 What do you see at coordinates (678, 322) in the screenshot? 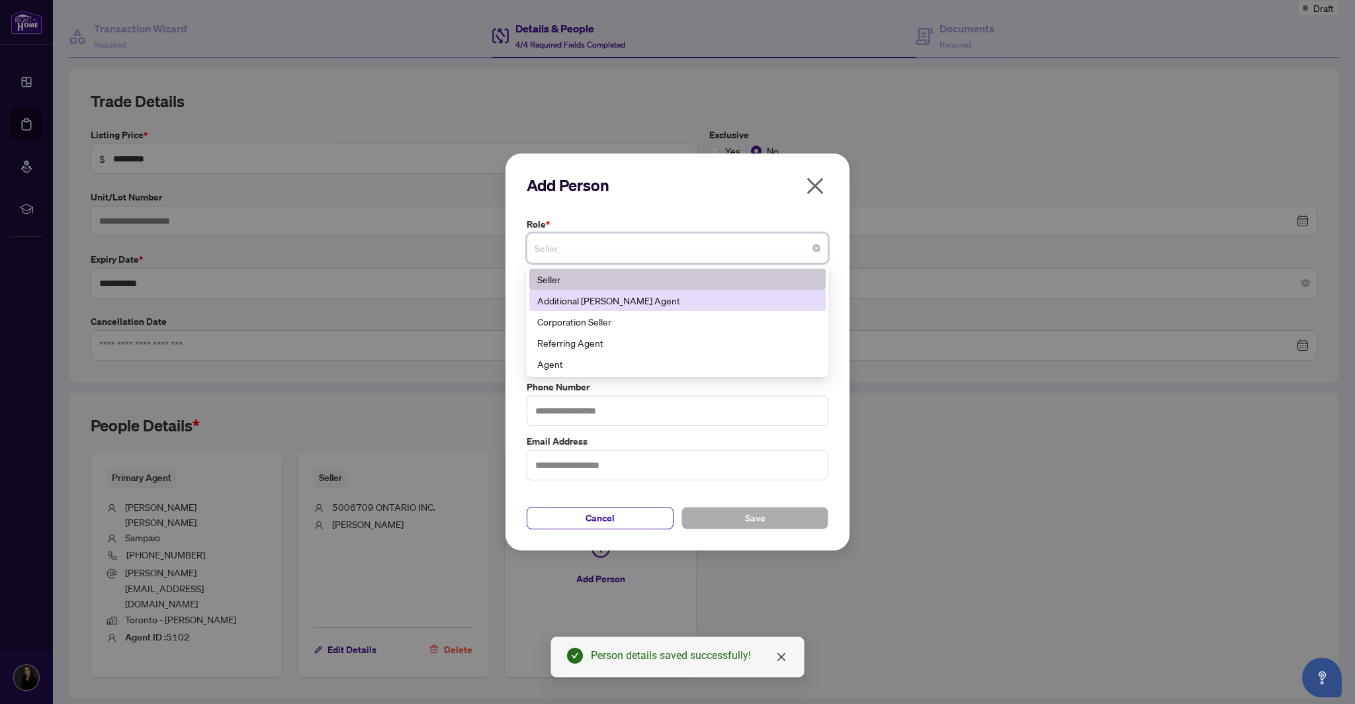
I see `div: Corporation Seller` at bounding box center [678, 322].